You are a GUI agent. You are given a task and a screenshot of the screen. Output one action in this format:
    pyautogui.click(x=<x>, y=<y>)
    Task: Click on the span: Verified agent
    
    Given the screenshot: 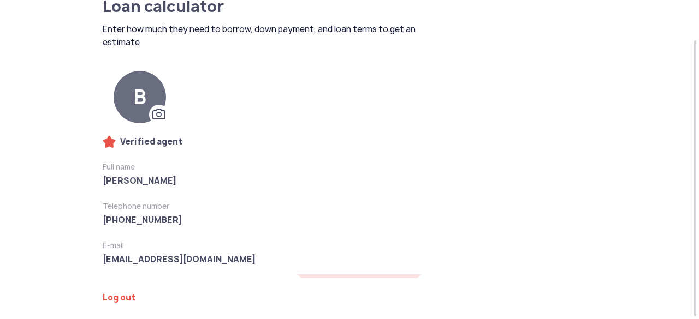 What is the action you would take?
    pyautogui.click(x=151, y=142)
    